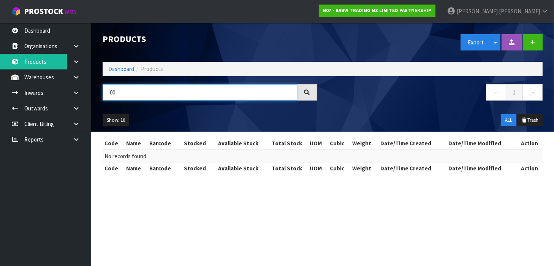  I want to click on button: Export, so click(476, 42).